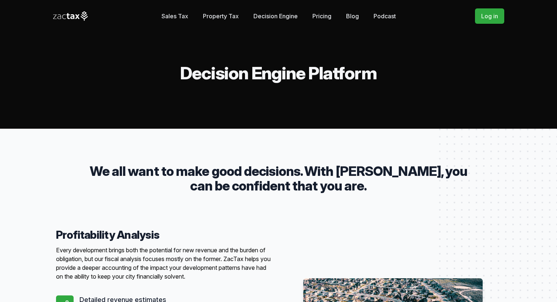  Describe the element at coordinates (275, 16) in the screenshot. I see `a: Decision Engine` at that location.